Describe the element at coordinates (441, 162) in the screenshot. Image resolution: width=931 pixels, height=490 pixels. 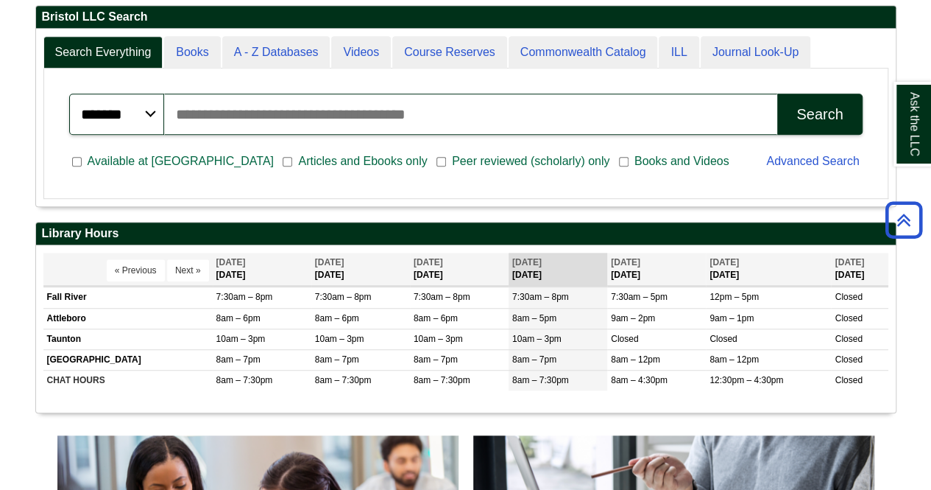
I see `input: Peer reviewed (scholarly) only` at that location.